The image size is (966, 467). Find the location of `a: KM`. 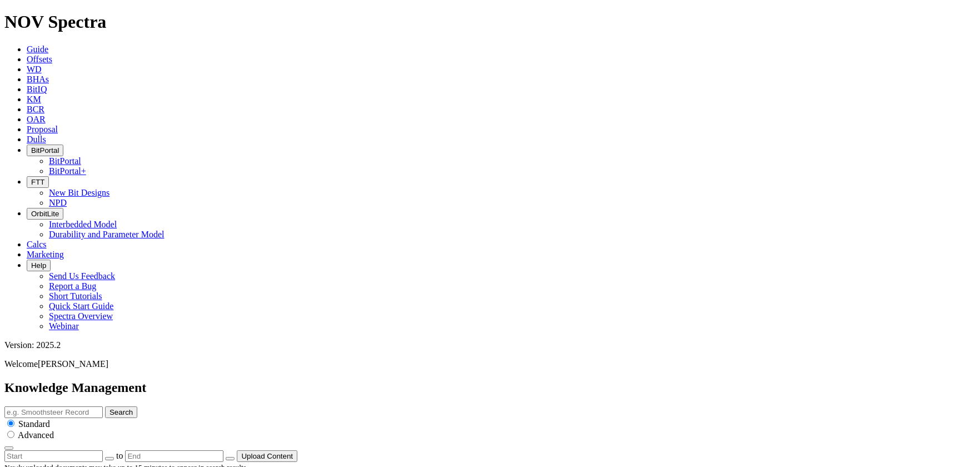

a: KM is located at coordinates (34, 99).